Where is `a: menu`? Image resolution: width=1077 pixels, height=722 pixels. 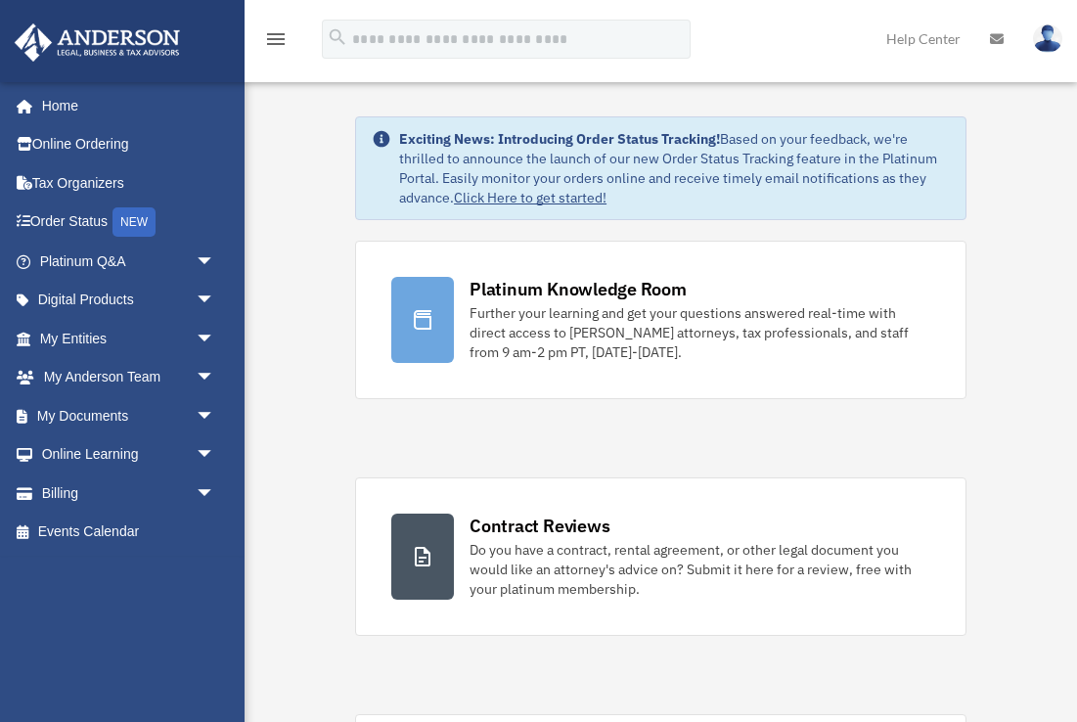
a: menu is located at coordinates (276, 42).